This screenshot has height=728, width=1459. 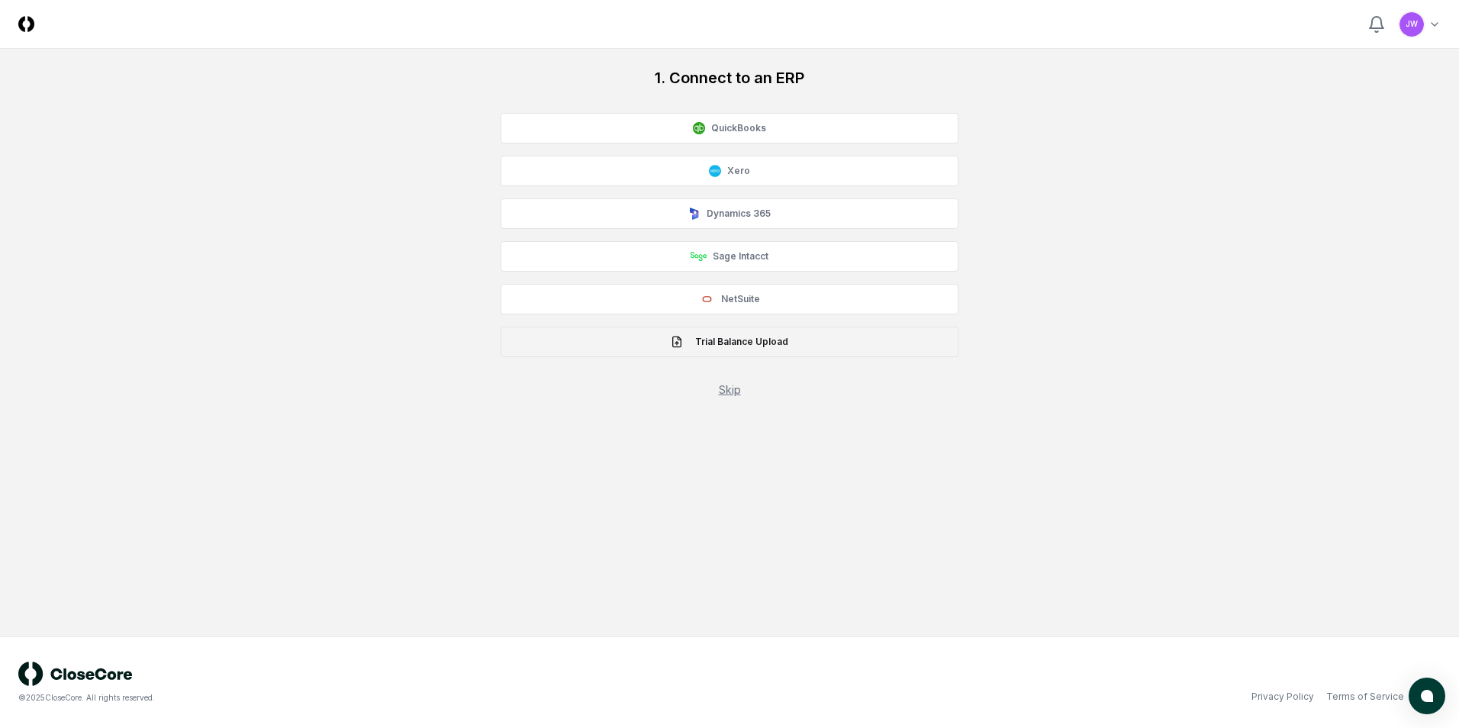 I want to click on button: NetSuite, so click(x=730, y=299).